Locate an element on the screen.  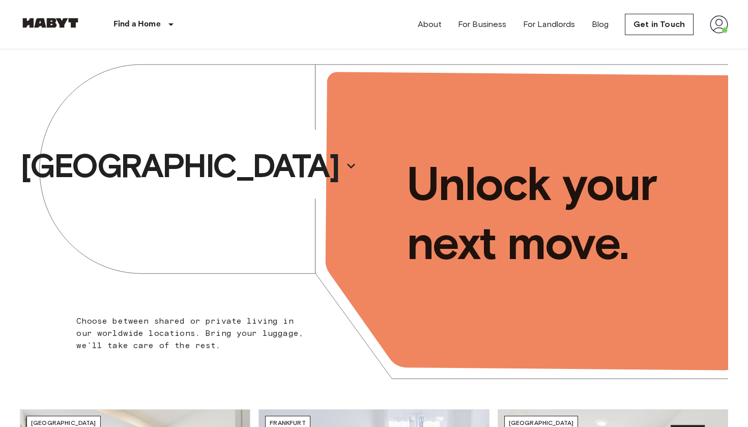
p: Unlock your next move. is located at coordinates (559, 213).